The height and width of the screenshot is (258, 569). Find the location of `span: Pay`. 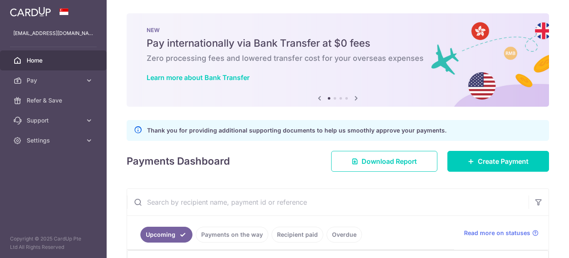

span: Pay is located at coordinates (54, 80).